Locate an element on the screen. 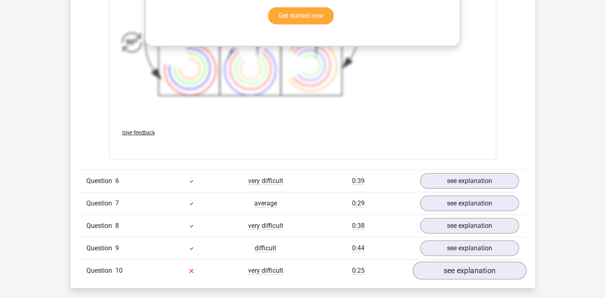 The width and height of the screenshot is (605, 298). span: Give feedback is located at coordinates (138, 132).